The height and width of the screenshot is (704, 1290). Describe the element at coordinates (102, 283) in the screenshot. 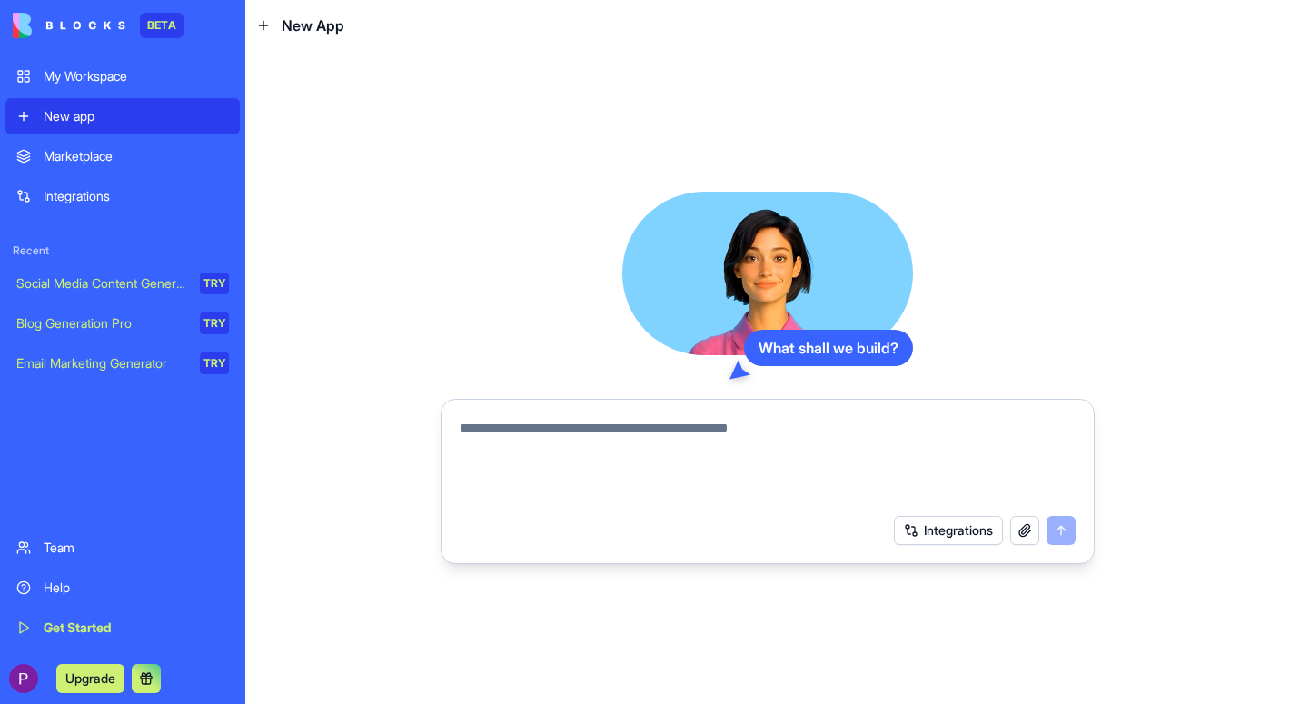

I see `div: Social Media Content Generator` at that location.